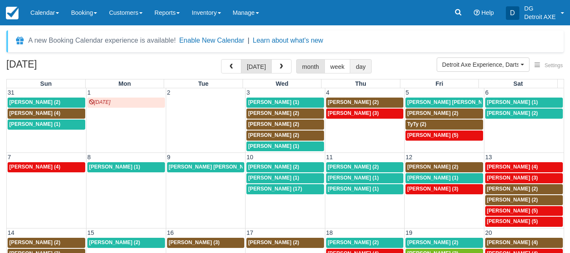  What do you see at coordinates (89, 157) in the screenshot?
I see `span: 8` at bounding box center [89, 157].